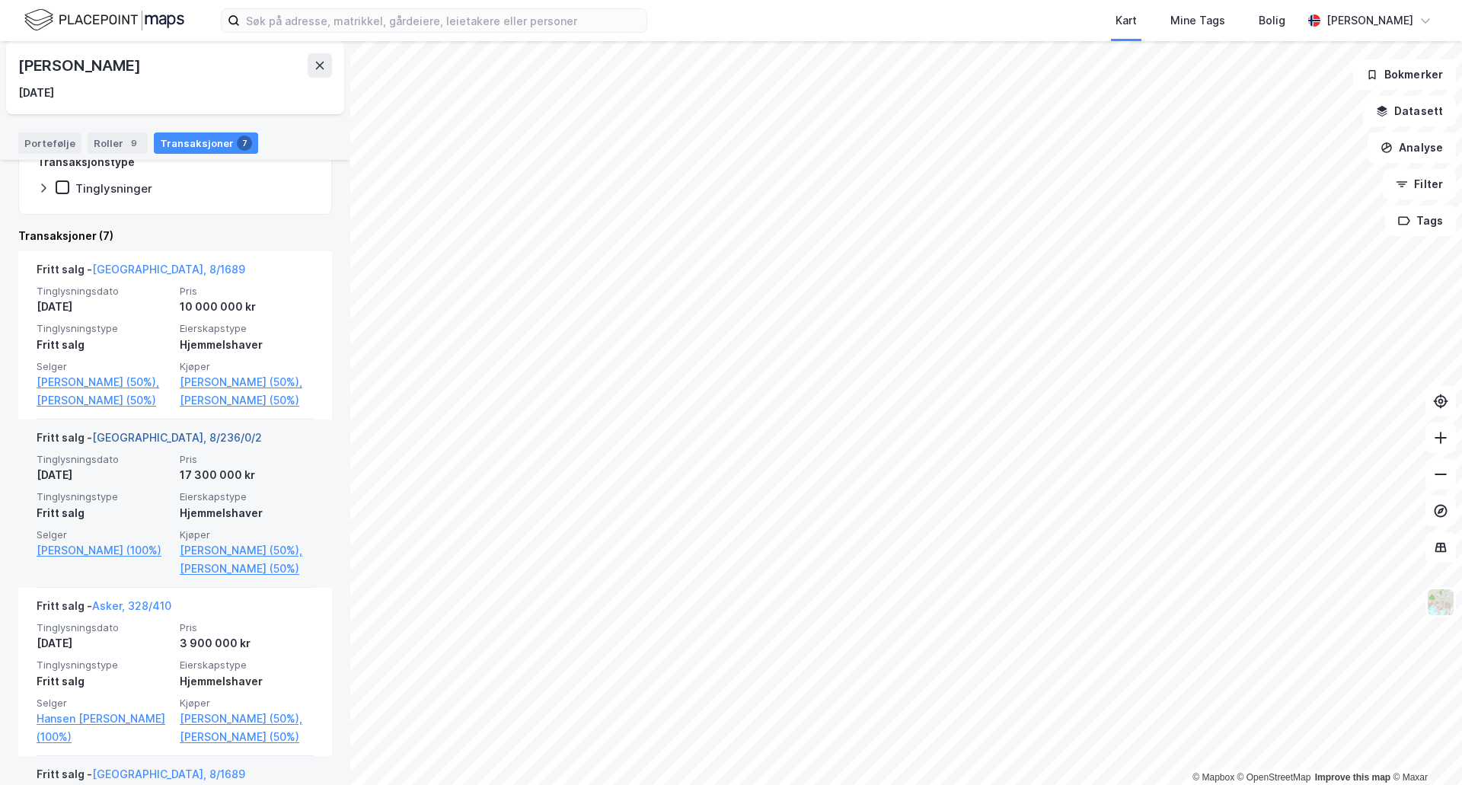 Image resolution: width=1462 pixels, height=785 pixels. I want to click on button: Bokmerker, so click(1404, 75).